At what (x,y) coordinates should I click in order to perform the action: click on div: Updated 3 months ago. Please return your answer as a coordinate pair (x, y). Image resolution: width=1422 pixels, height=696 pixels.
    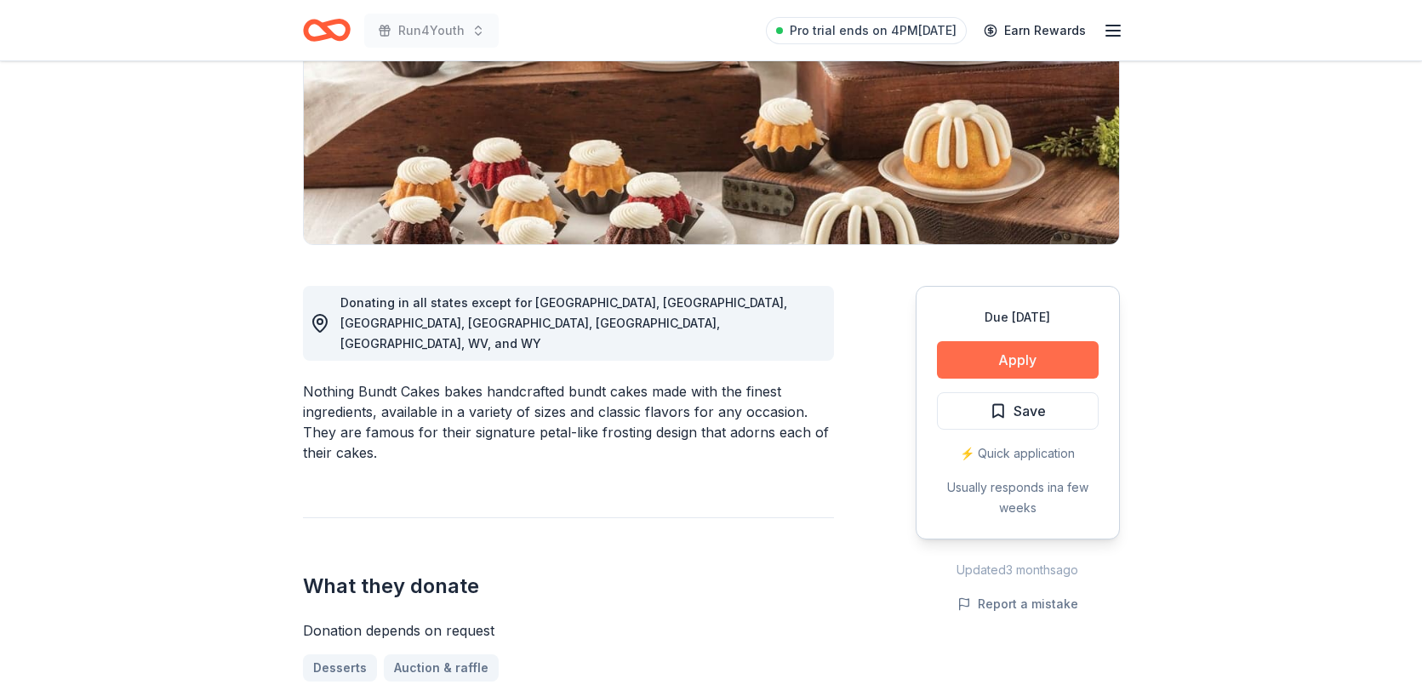
    Looking at the image, I should click on (1018, 570).